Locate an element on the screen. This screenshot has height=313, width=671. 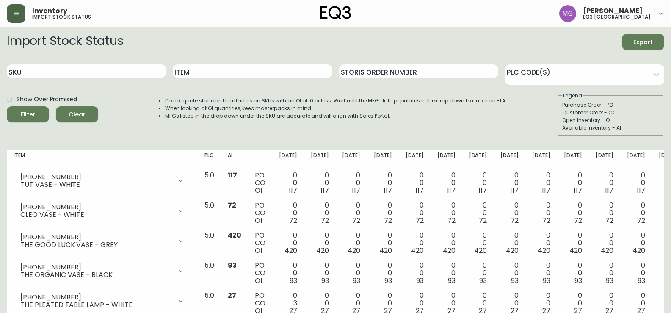
span: Export is located at coordinates (643, 42).